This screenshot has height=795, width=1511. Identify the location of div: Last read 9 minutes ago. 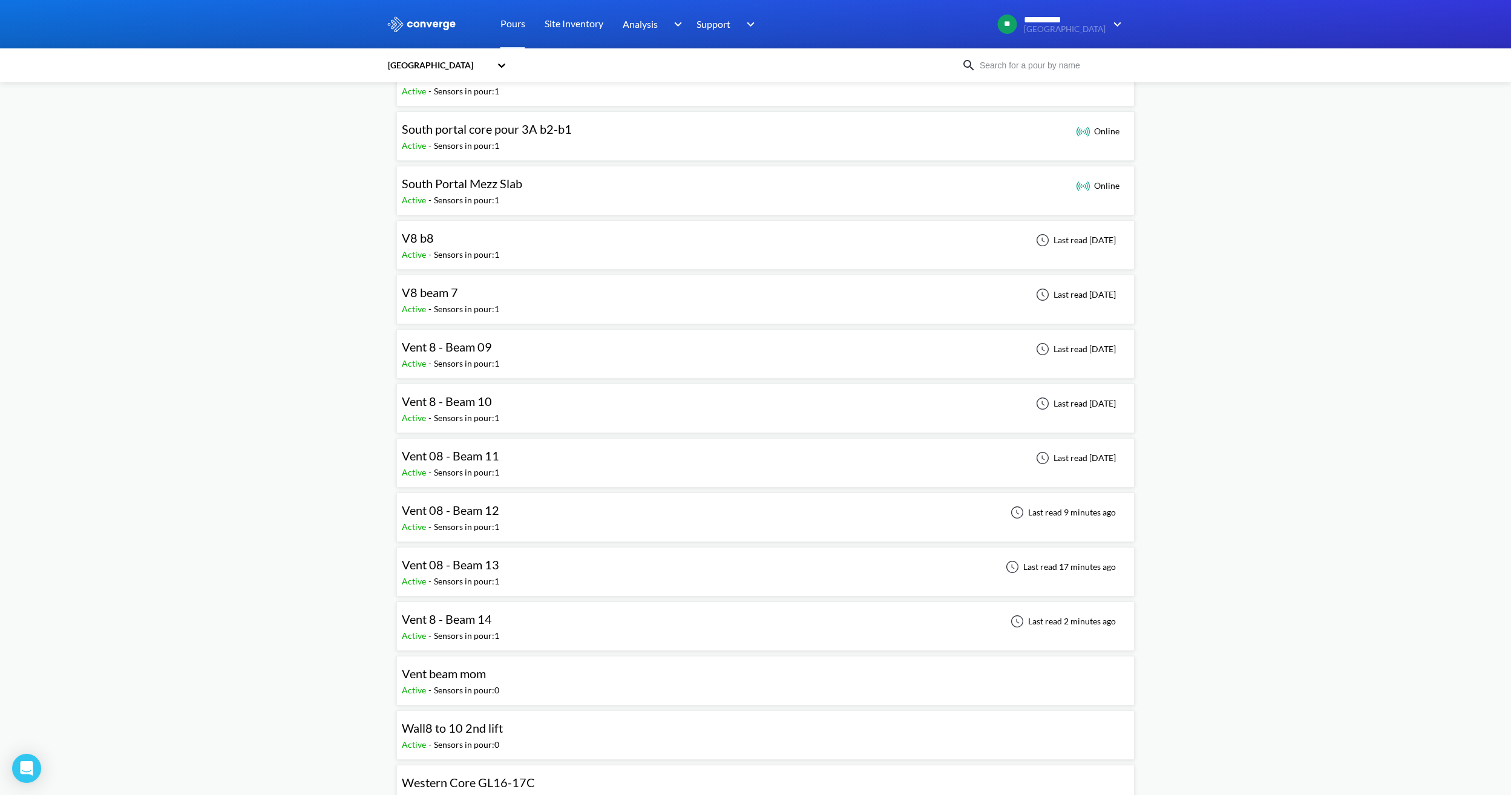
(1061, 512).